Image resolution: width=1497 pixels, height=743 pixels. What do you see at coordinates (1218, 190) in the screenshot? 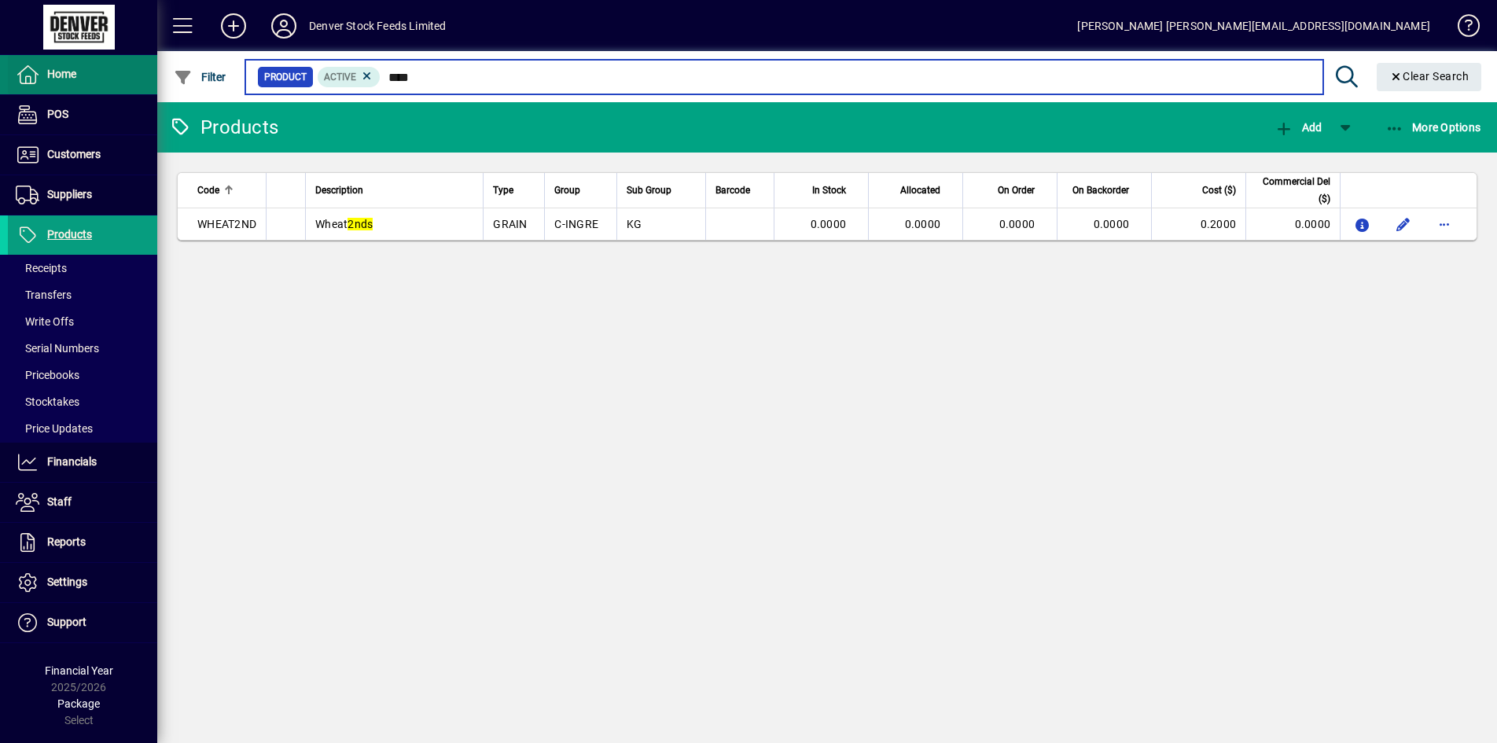
I see `span: Cost ($)` at bounding box center [1218, 190].